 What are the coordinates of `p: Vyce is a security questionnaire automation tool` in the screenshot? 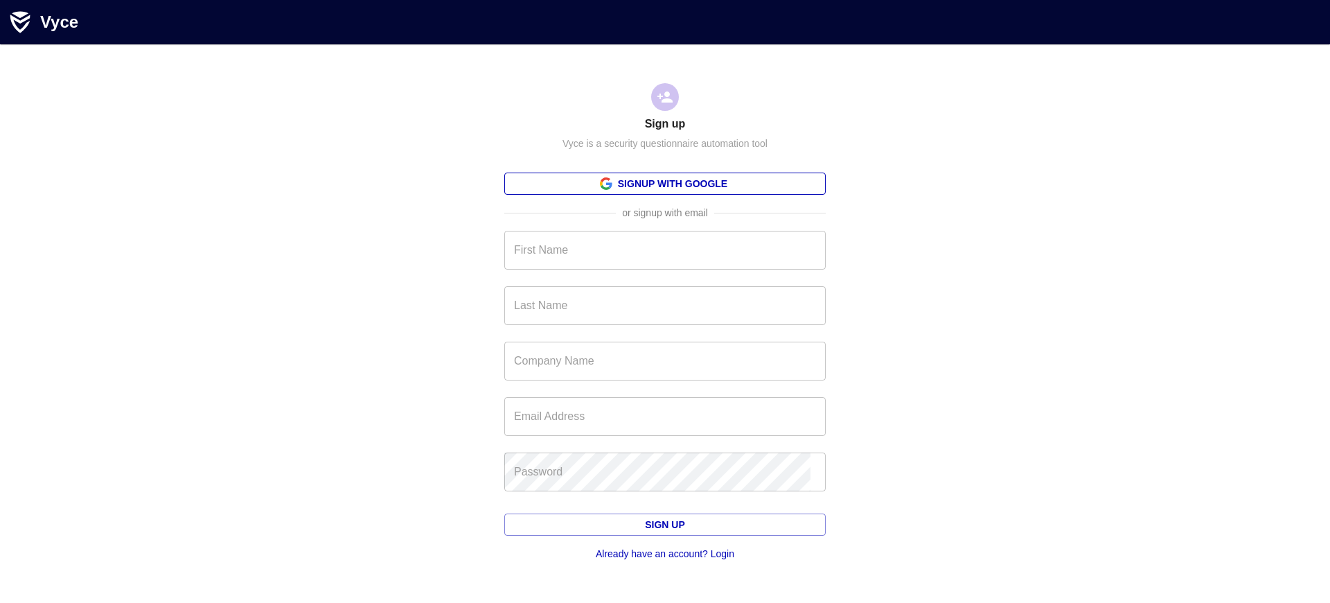 It's located at (665, 143).